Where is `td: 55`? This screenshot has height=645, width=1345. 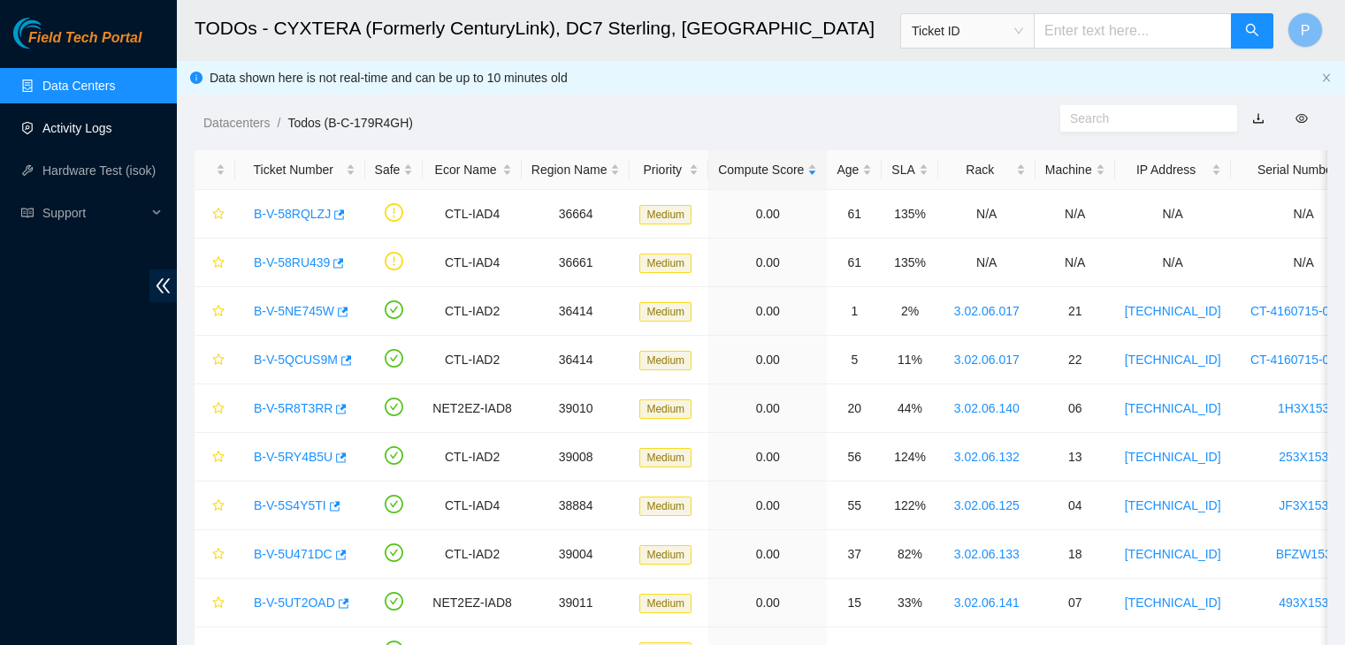 td: 55 is located at coordinates (854, 506).